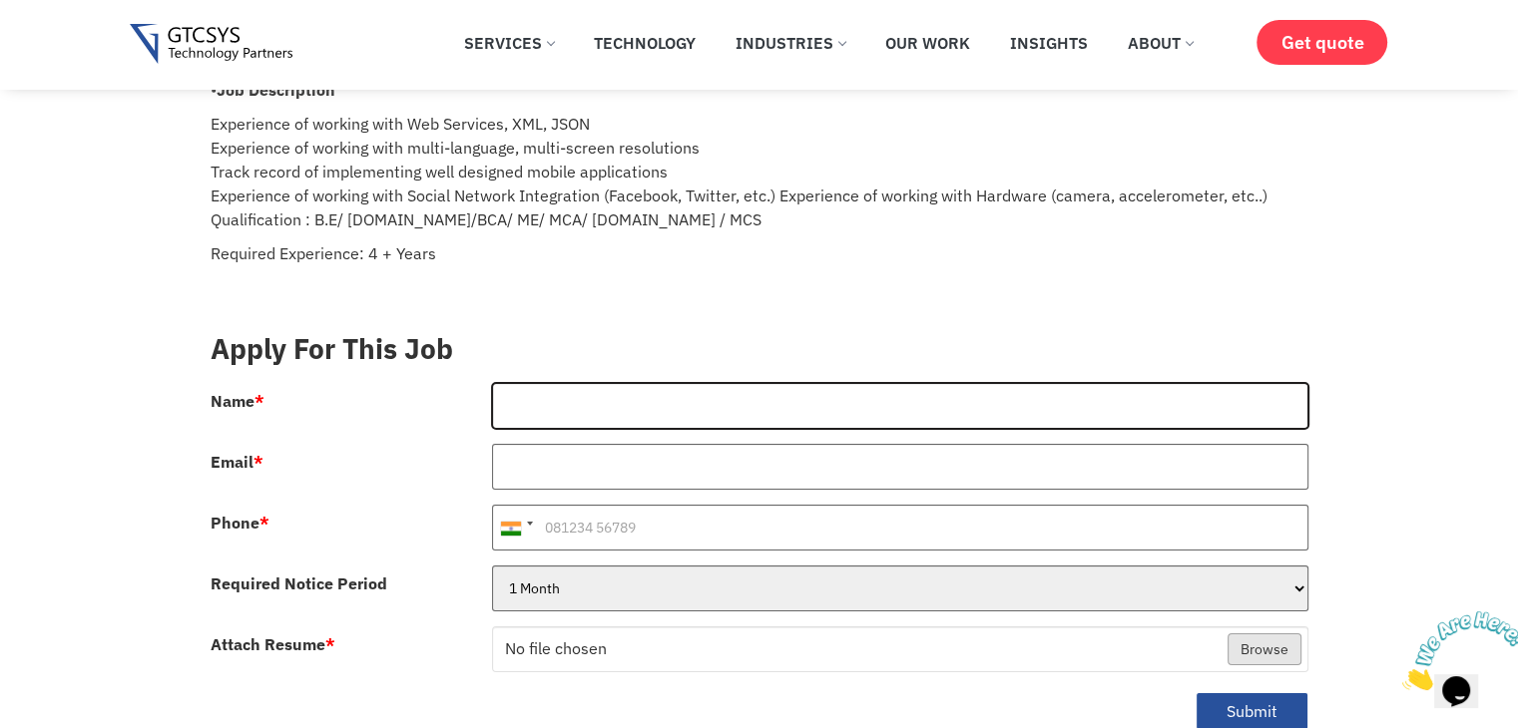 This screenshot has width=1518, height=728. What do you see at coordinates (645, 43) in the screenshot?
I see `a: Technology` at bounding box center [645, 43].